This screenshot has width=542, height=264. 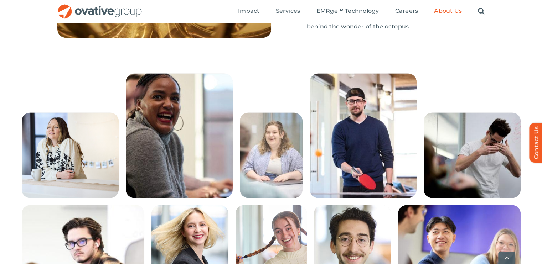 I want to click on a: EMRge™ Technology, so click(x=347, y=11).